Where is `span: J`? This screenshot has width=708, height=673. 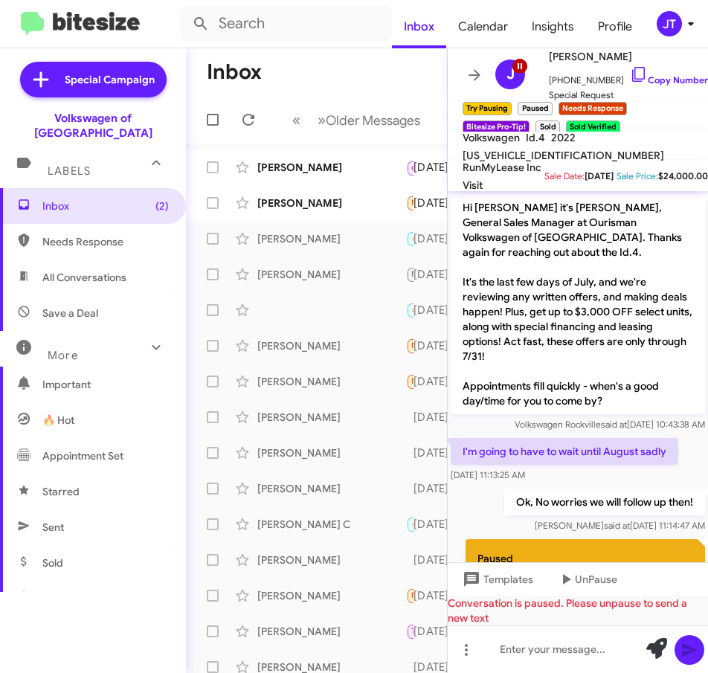 span: J is located at coordinates (510, 74).